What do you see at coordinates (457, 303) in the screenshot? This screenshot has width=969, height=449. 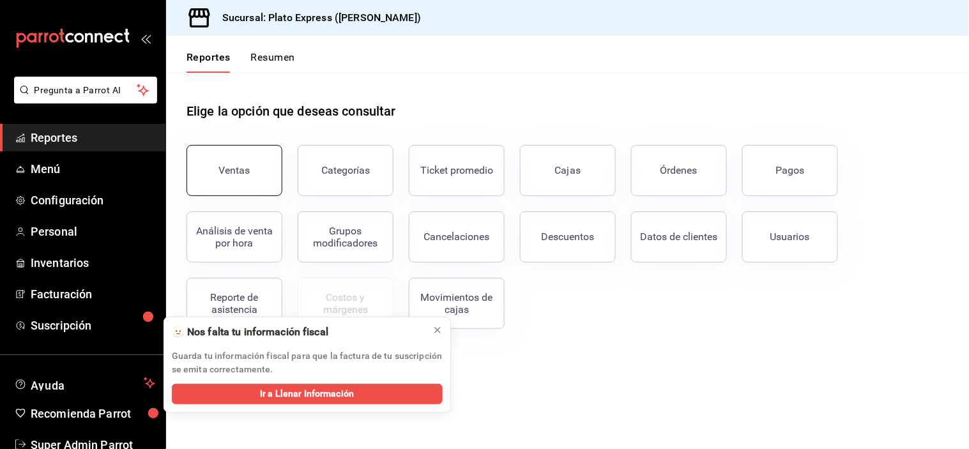 I see `div: Movimientos de cajas` at bounding box center [457, 303].